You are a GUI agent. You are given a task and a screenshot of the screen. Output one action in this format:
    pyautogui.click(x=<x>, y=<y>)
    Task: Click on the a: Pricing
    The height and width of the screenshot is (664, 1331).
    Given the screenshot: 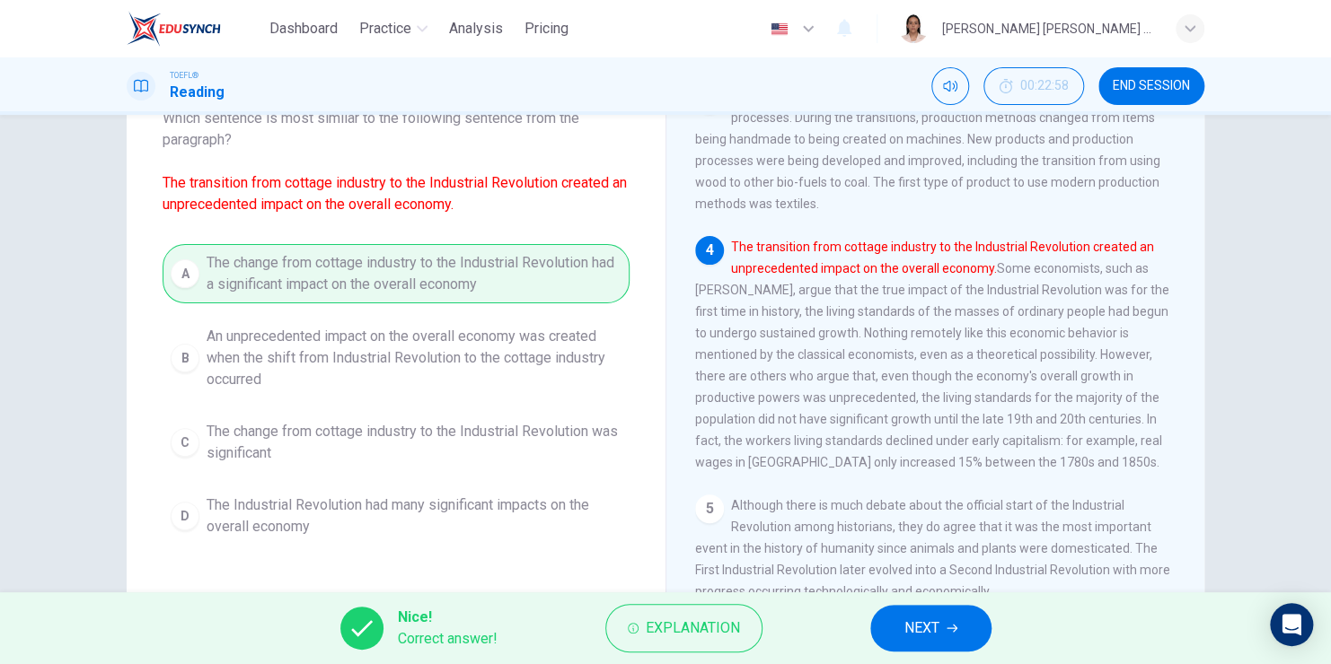 What is the action you would take?
    pyautogui.click(x=546, y=29)
    